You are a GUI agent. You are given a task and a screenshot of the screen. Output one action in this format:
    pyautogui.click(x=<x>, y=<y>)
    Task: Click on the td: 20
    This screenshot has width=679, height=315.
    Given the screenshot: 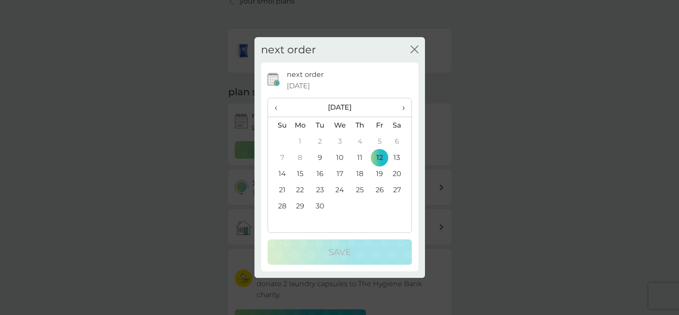 What is the action you would take?
    pyautogui.click(x=400, y=174)
    